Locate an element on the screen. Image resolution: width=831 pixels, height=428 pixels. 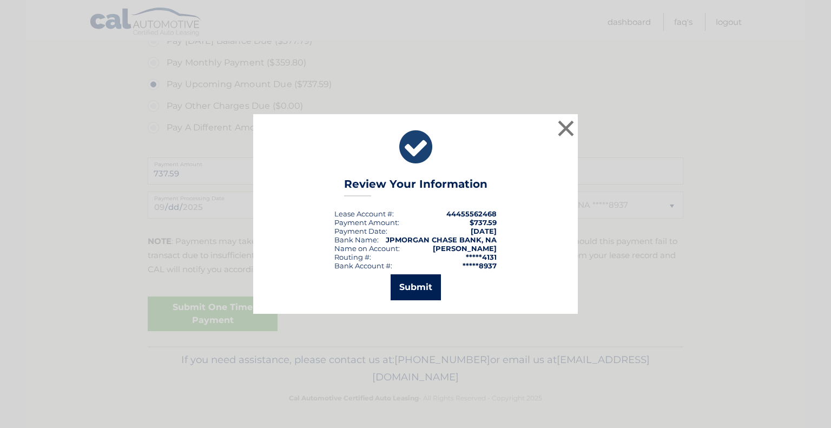
span: $737.59 is located at coordinates (483, 222).